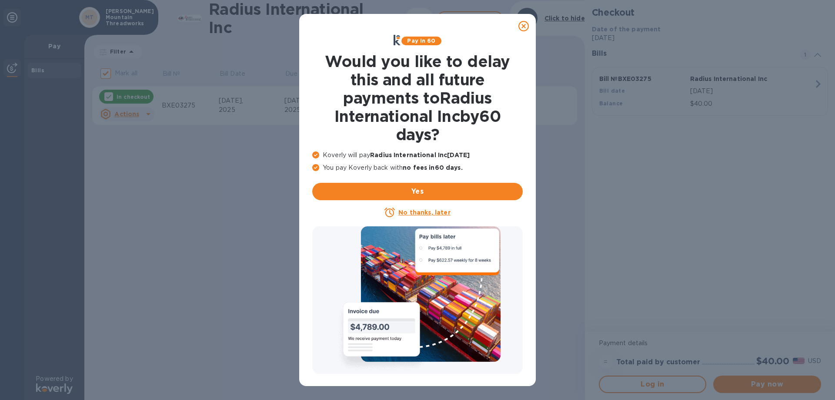  Describe the element at coordinates (417, 155) in the screenshot. I see `p: Koverly will pay` at that location.